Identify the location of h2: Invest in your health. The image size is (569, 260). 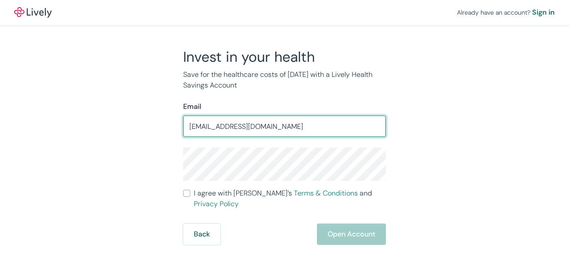
(284, 57).